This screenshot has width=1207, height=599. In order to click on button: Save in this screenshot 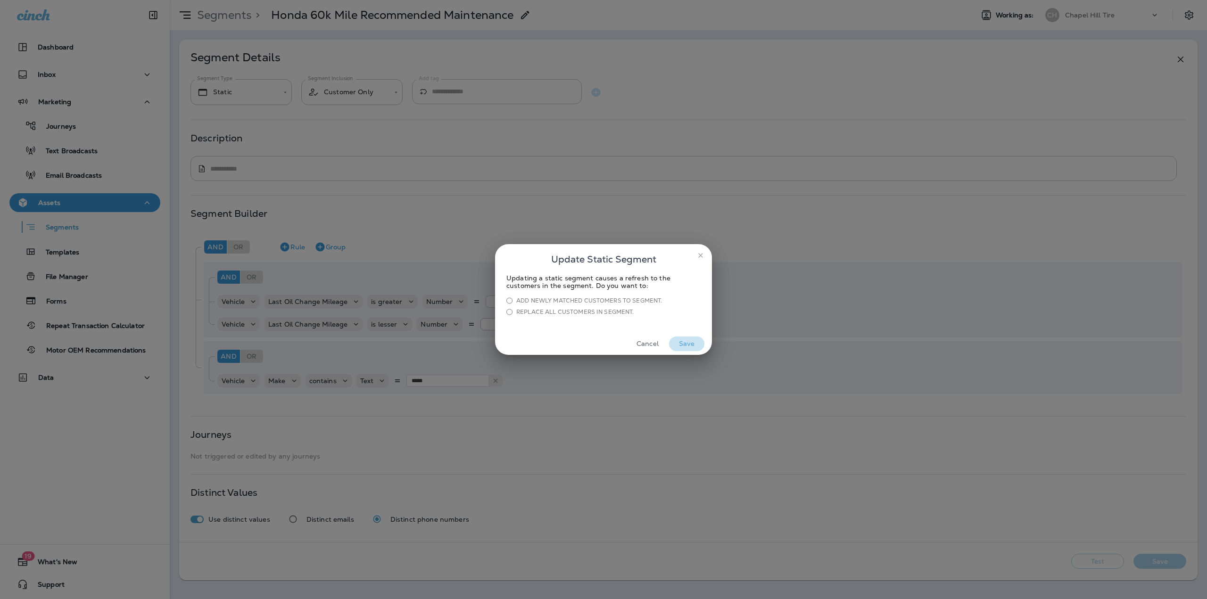, I will do `click(687, 344)`.